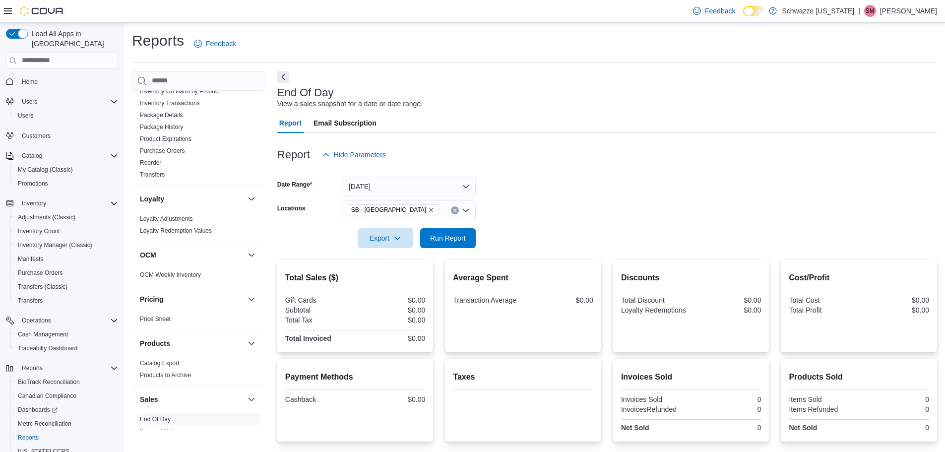 The image size is (945, 452). I want to click on a: Canadian Compliance, so click(47, 396).